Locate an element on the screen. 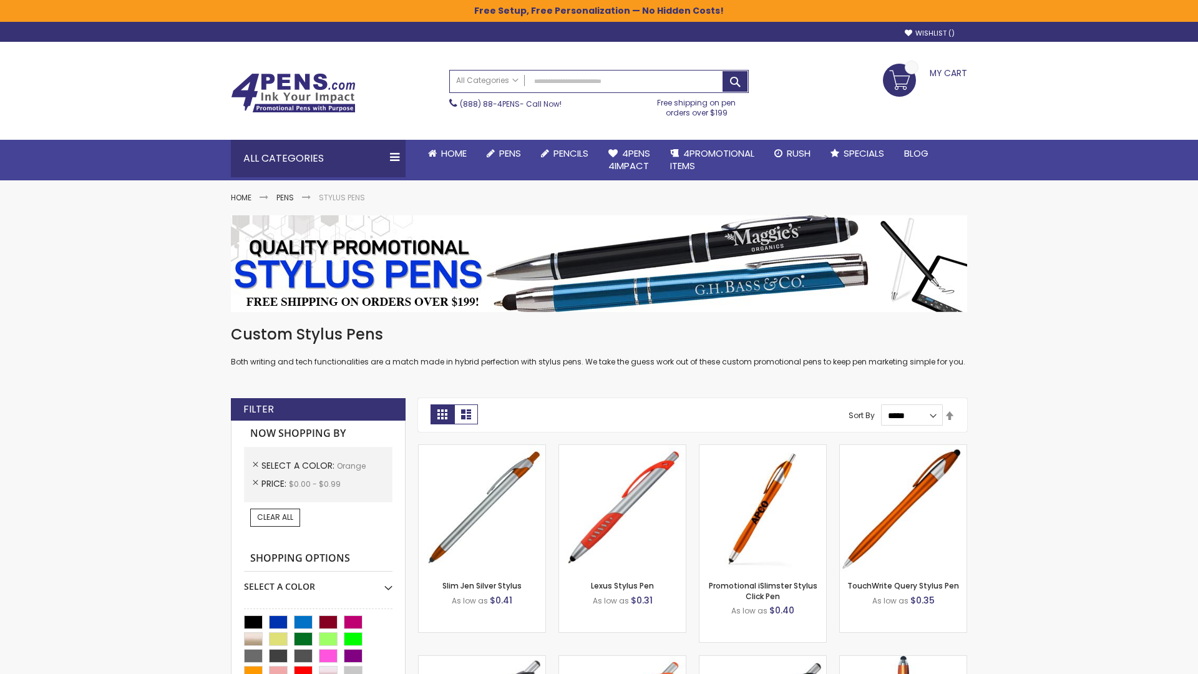 Image resolution: width=1198 pixels, height=674 pixels. a: TouchWrite Command Stylus Pen-Orange is located at coordinates (903, 660).